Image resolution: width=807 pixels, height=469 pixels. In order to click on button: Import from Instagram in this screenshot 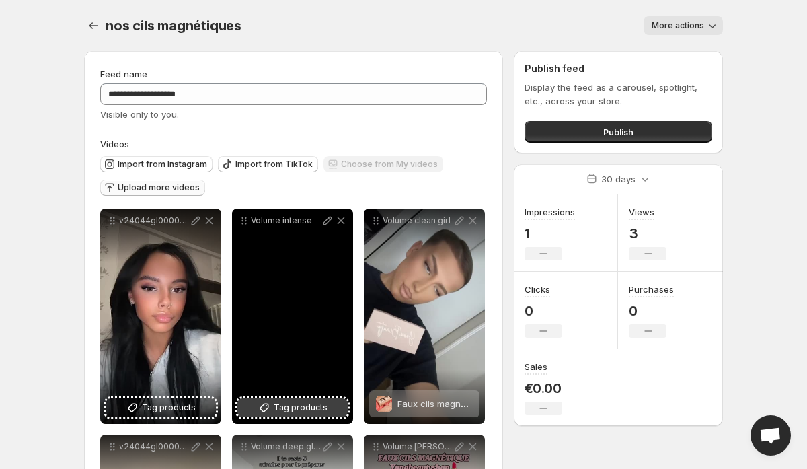, I will do `click(156, 164)`.